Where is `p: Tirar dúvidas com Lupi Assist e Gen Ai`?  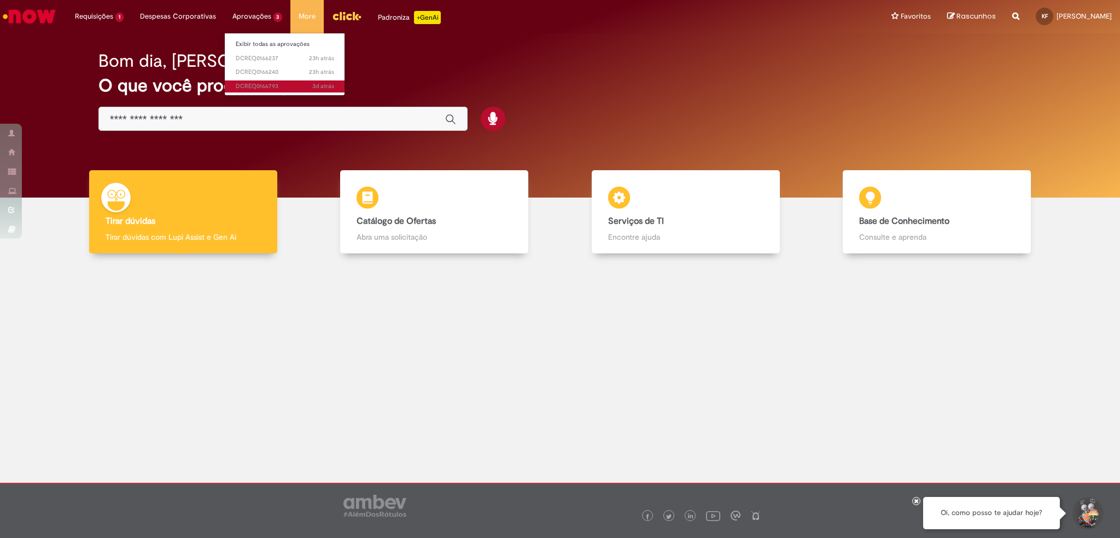 p: Tirar dúvidas com Lupi Assist e Gen Ai is located at coordinates (183, 237).